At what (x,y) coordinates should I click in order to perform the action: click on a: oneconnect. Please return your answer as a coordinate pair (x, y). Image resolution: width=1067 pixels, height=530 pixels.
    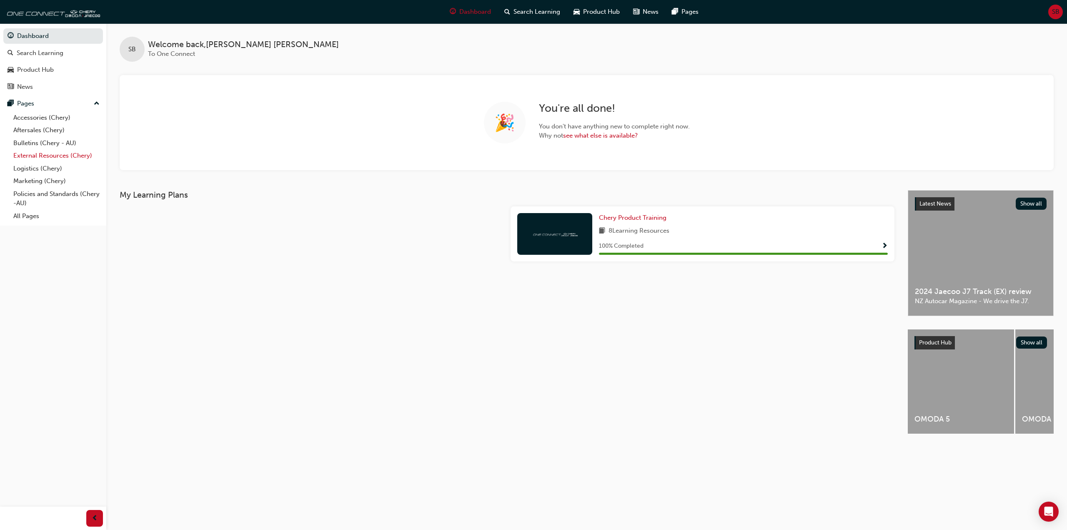
    Looking at the image, I should click on (52, 12).